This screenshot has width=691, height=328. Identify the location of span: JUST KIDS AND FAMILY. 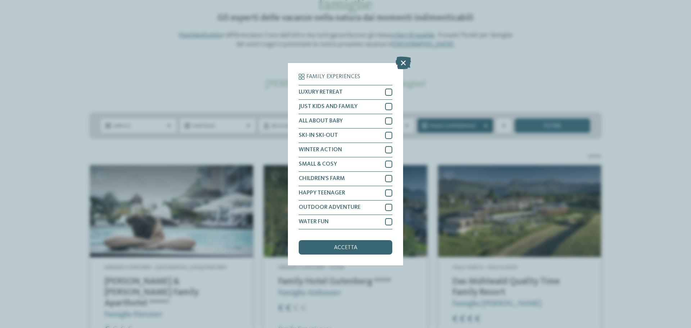
(328, 106).